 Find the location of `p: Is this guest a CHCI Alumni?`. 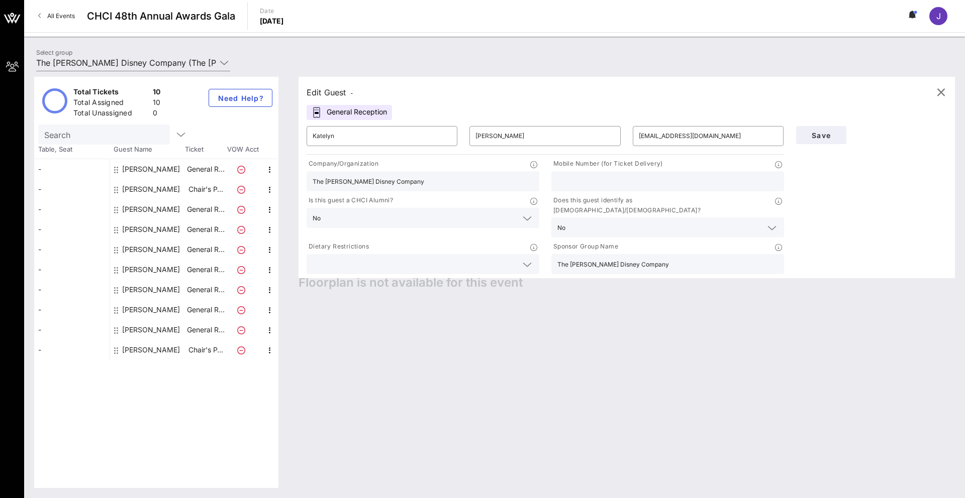

p: Is this guest a CHCI Alumni? is located at coordinates (350, 200).